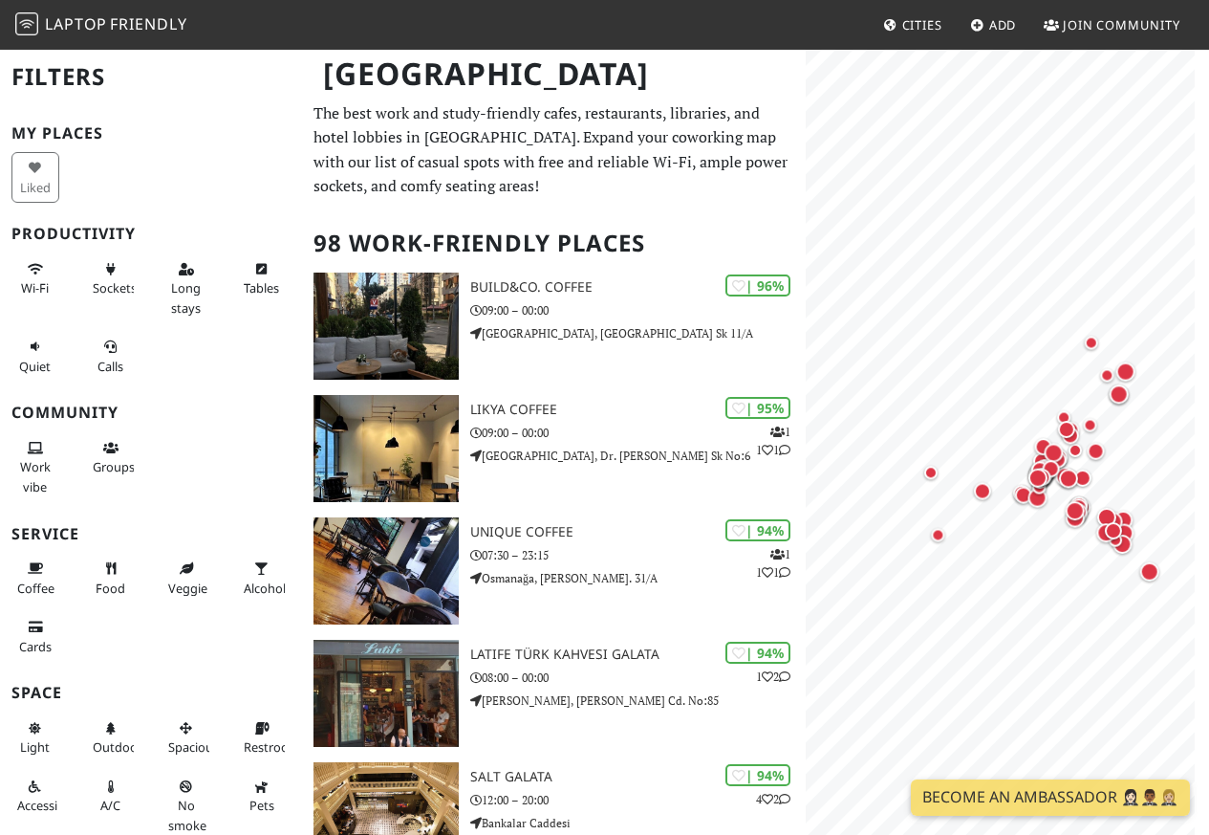 This screenshot has height=835, width=1209. Describe the element at coordinates (261, 288) in the screenshot. I see `span: Work-friendly tables` at that location.